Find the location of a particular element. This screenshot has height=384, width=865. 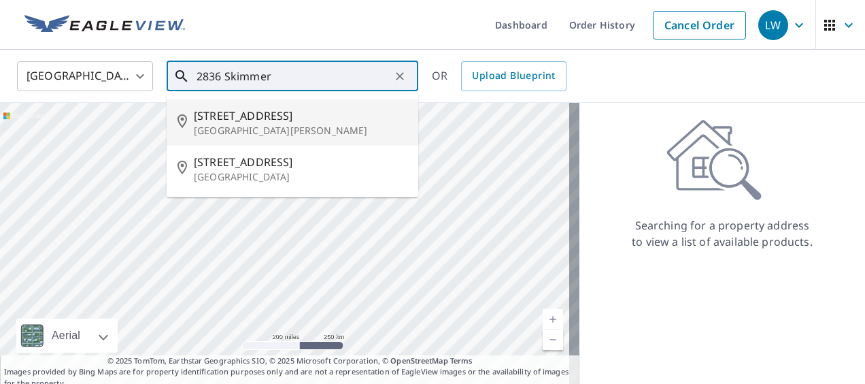

span: © 2025 TomTom, Earthstar Geographics SIO, © 2025 Microsoft Corporation, © is located at coordinates (290, 361).